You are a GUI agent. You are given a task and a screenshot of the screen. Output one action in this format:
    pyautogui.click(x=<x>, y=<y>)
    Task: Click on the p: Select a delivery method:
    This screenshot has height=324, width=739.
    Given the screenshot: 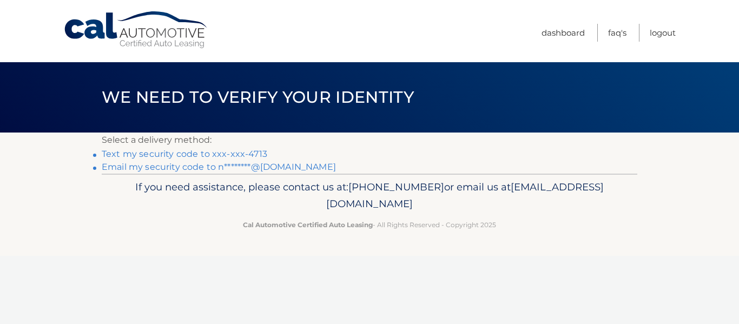 What is the action you would take?
    pyautogui.click(x=369, y=140)
    